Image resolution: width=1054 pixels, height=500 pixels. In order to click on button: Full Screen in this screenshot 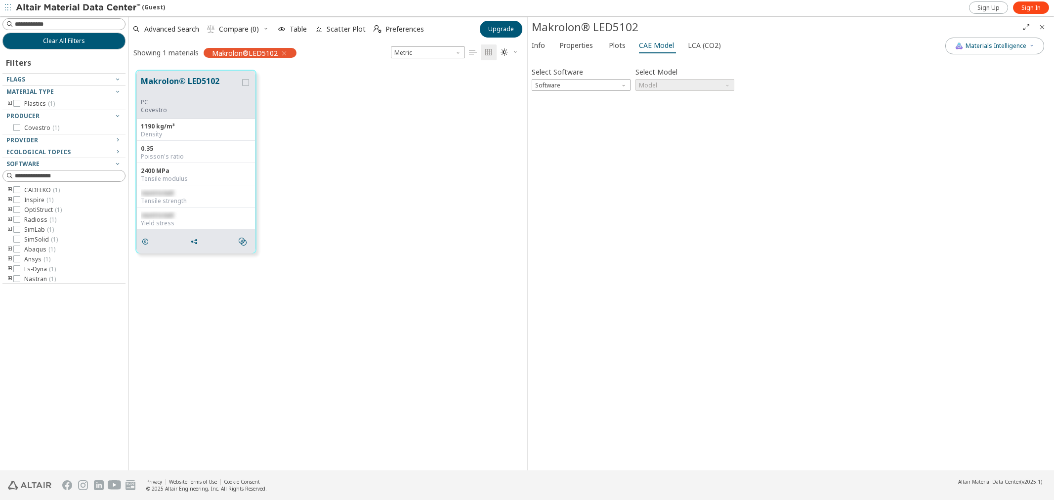, I will do `click(1026, 27)`.